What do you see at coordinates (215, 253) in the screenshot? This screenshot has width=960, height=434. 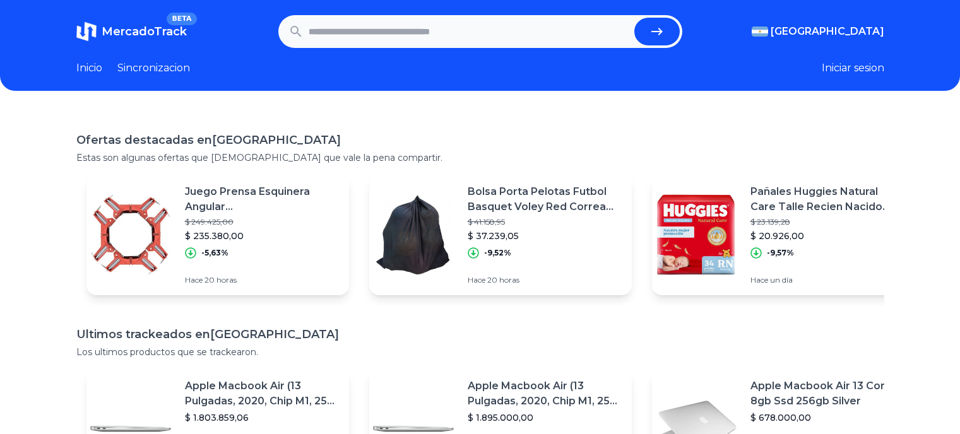 I see `p: -5,63%` at bounding box center [215, 253].